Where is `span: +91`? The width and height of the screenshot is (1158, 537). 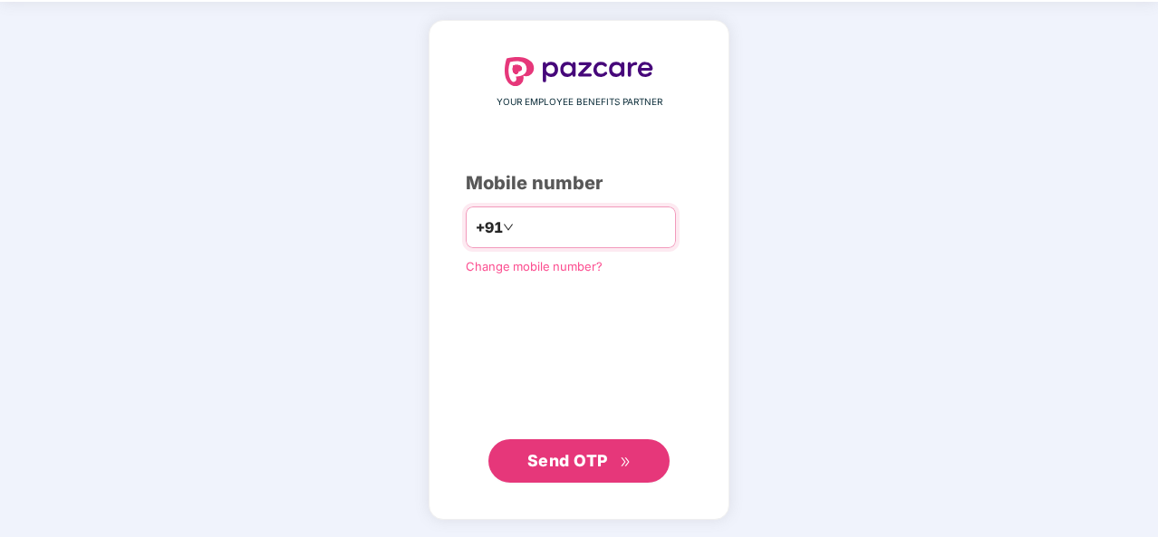 span: +91 is located at coordinates (489, 227).